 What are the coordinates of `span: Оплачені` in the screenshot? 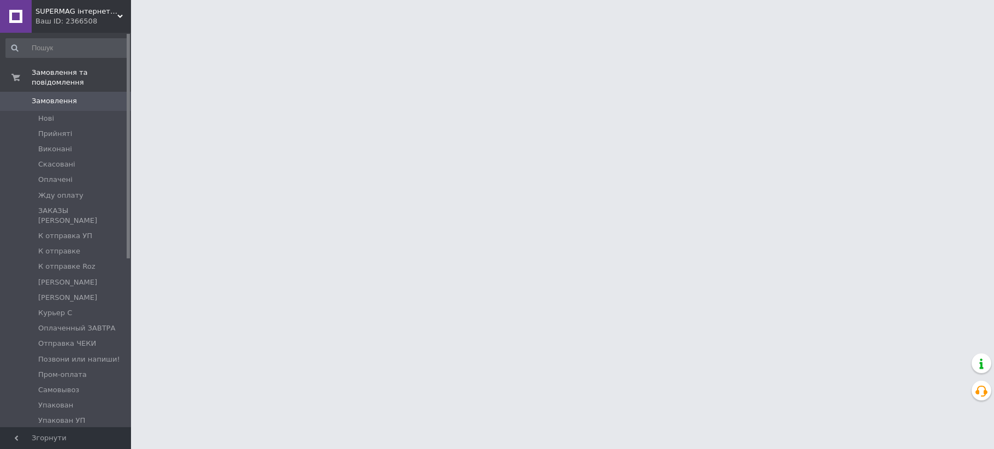 It's located at (55, 180).